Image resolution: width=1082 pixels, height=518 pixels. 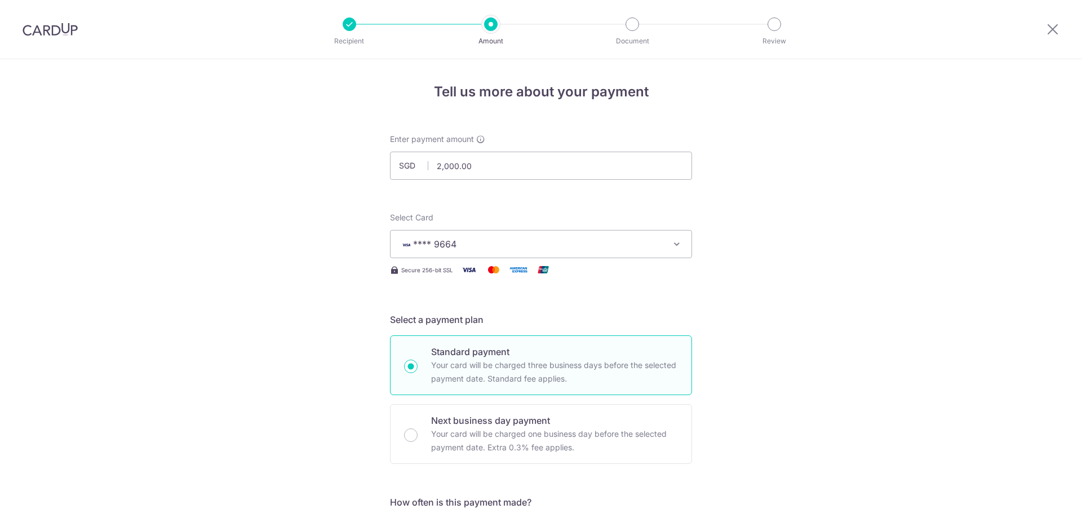 What do you see at coordinates (541, 92) in the screenshot?
I see `h4: Tell us more about your payment` at bounding box center [541, 92].